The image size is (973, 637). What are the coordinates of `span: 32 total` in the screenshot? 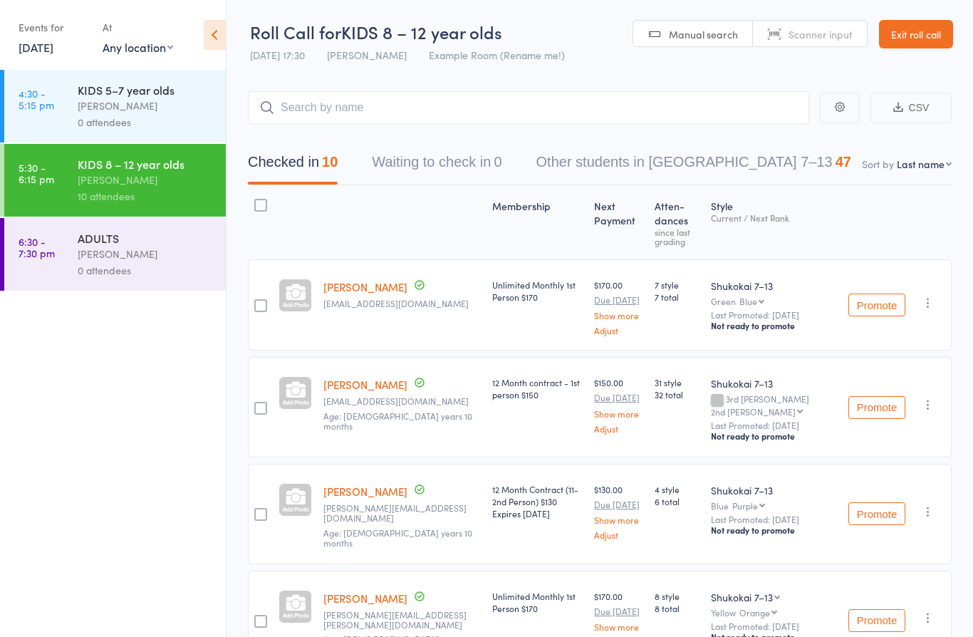 It's located at (677, 394).